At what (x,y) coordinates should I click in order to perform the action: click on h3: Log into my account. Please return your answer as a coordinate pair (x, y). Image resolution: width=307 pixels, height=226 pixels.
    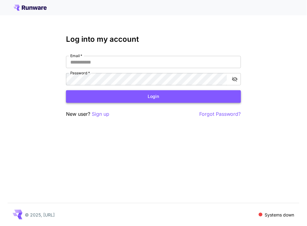
    Looking at the image, I should click on (154, 39).